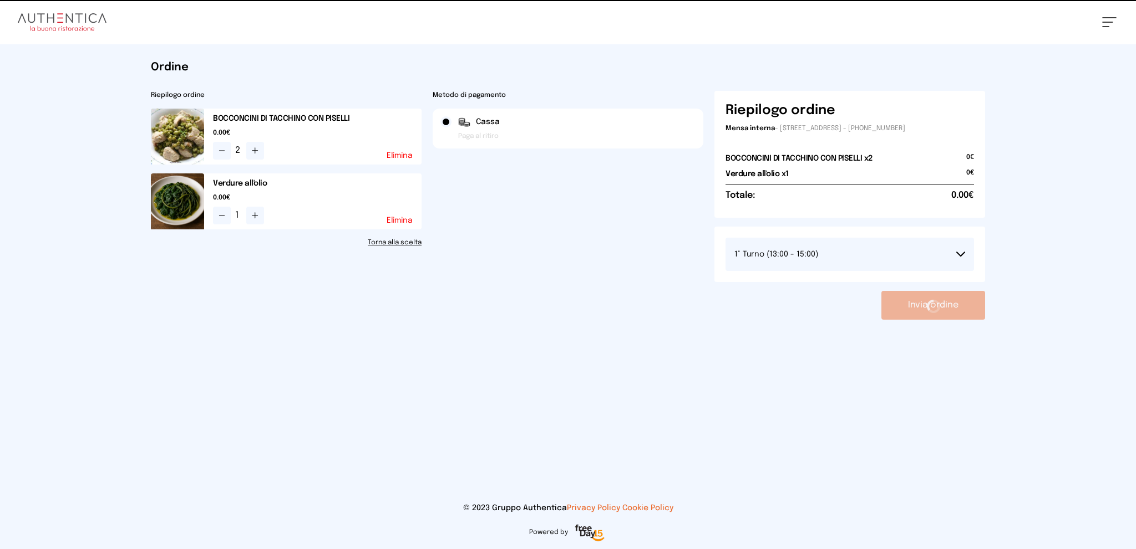 The image size is (1136, 549). What do you see at coordinates (849, 255) in the screenshot?
I see `button: 1° Turno (13:00 - 15:00)` at bounding box center [849, 255].